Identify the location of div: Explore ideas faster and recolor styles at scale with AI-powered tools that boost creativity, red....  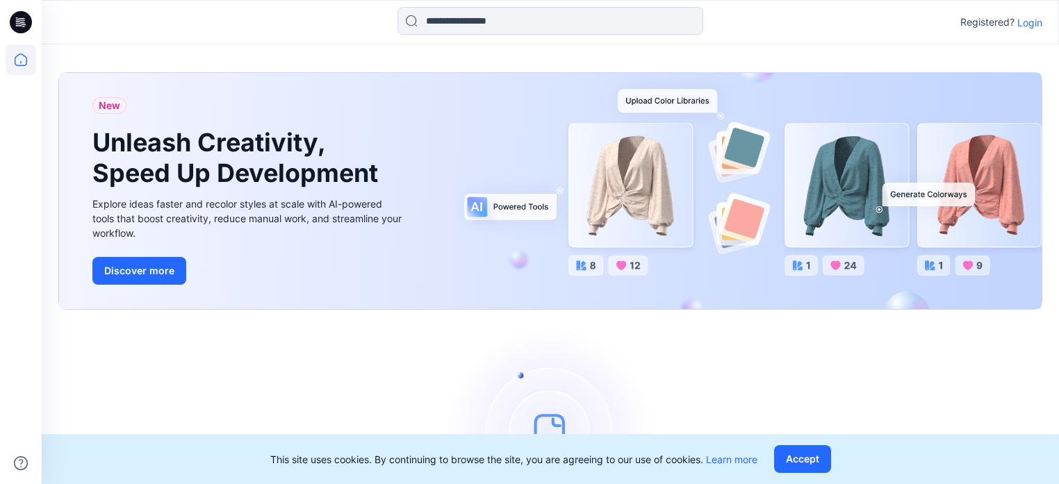
(249, 218).